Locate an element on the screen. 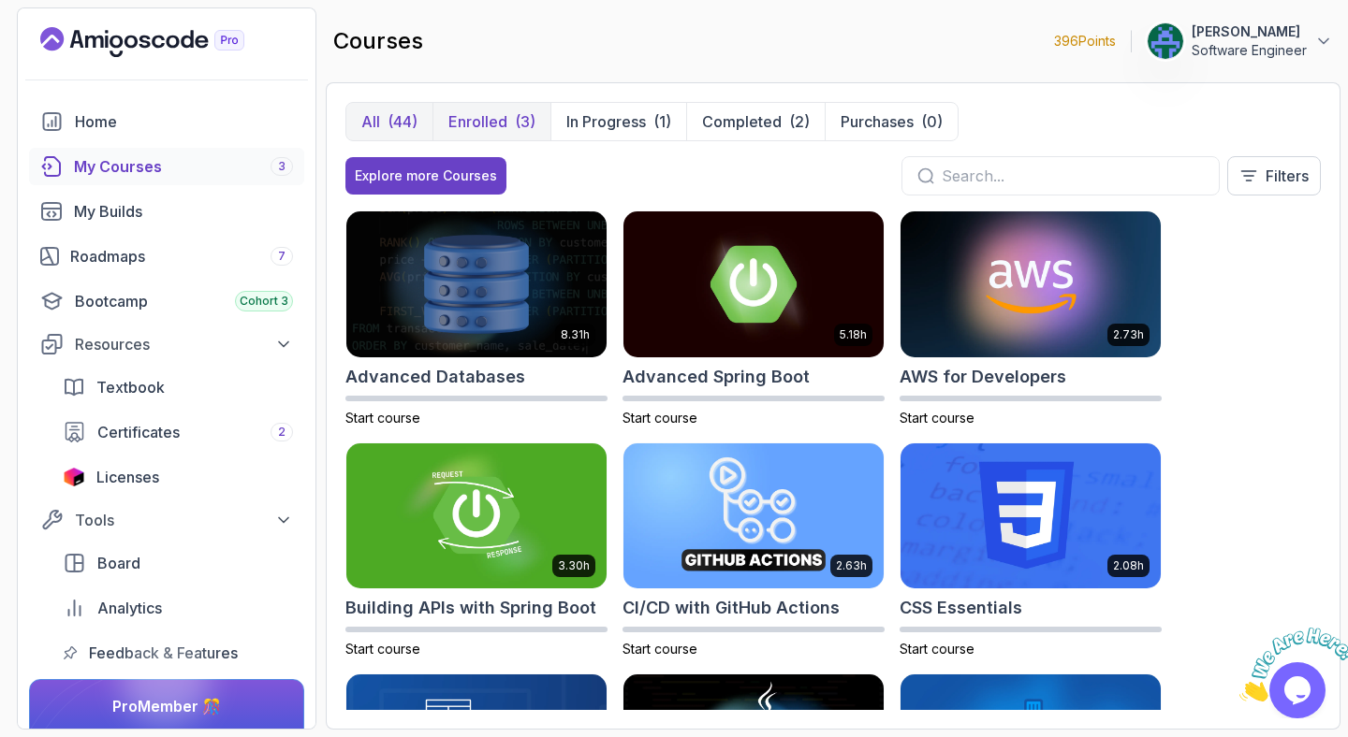 This screenshot has height=737, width=1348. button: Completed(2) is located at coordinates (755, 122).